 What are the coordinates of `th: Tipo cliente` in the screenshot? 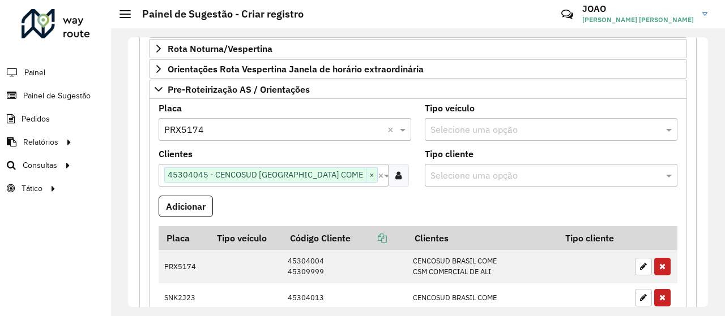 It's located at (593, 238).